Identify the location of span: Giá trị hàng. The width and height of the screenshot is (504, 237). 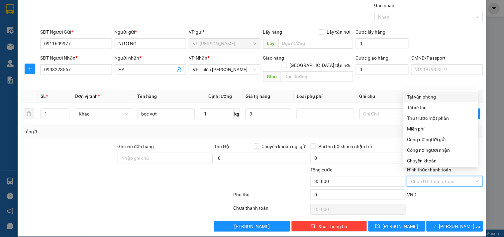
(258, 96).